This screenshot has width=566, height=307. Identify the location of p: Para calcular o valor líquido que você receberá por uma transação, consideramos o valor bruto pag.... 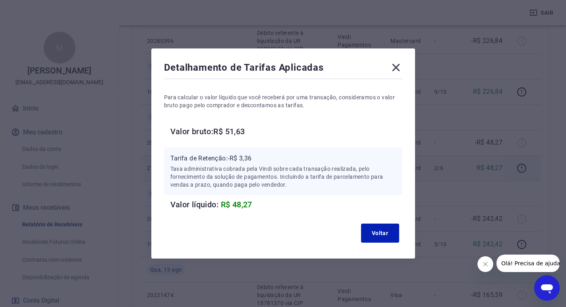
(283, 101).